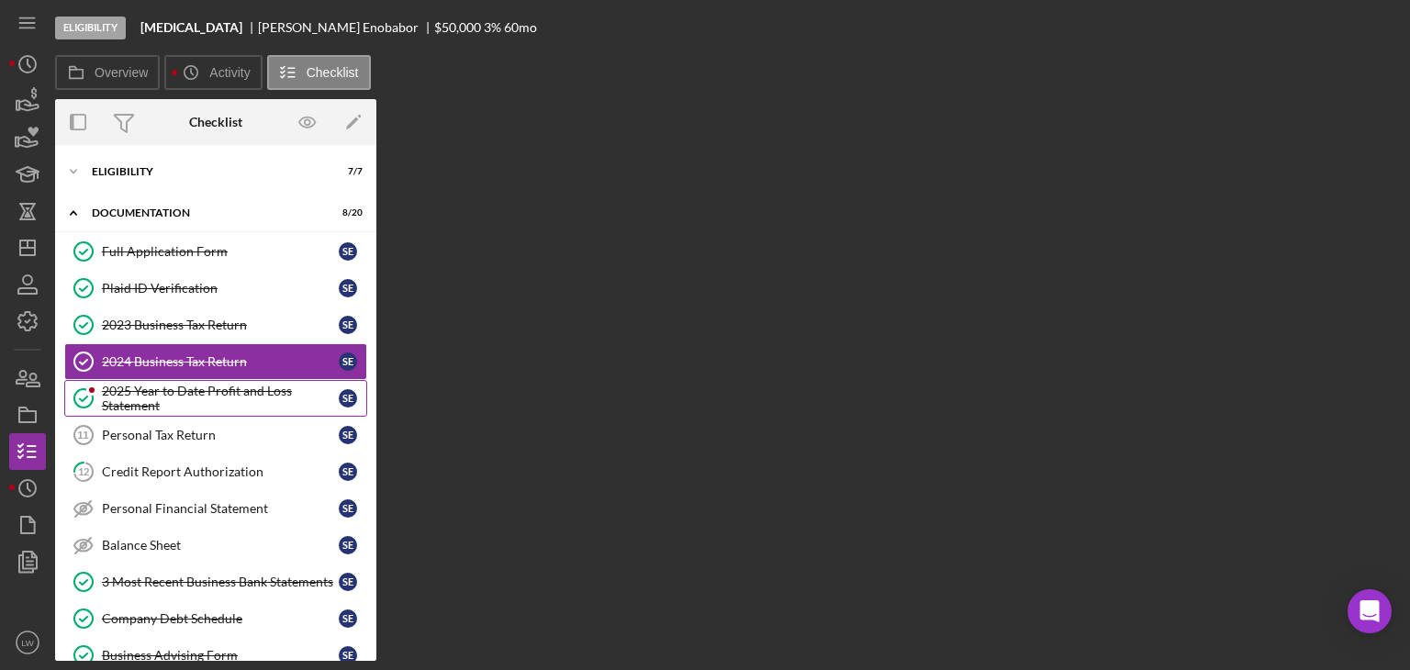 This screenshot has width=1410, height=670. I want to click on div: Credit Report Authorization, so click(220, 472).